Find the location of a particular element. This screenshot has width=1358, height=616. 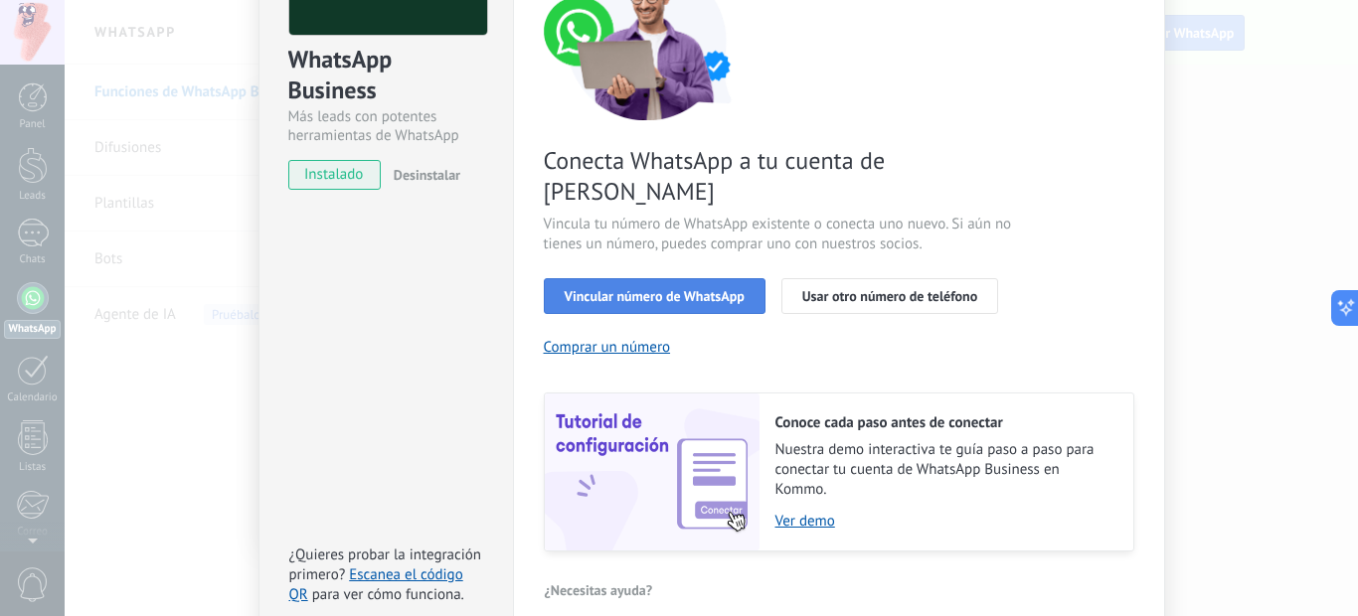

button: Desinstalar is located at coordinates (423, 175).